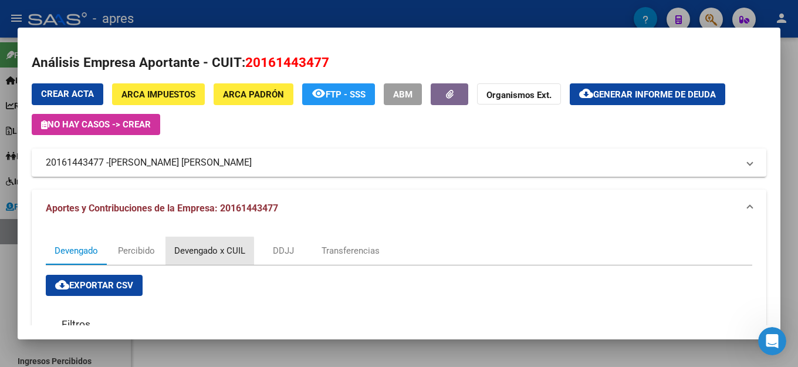 Image resolution: width=798 pixels, height=367 pixels. Describe the element at coordinates (96, 124) in the screenshot. I see `button: No hay casos -> Crear` at that location.